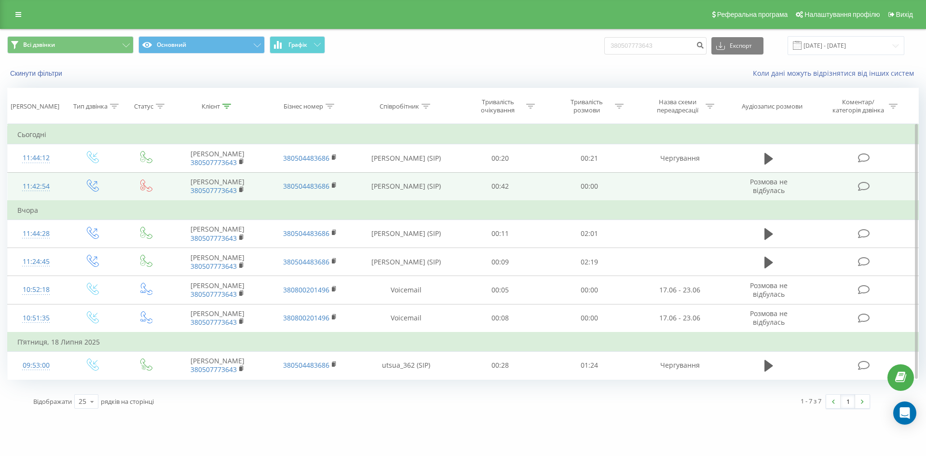 This screenshot has height=456, width=926. Describe the element at coordinates (297, 45) in the screenshot. I see `button: Графік` at that location.